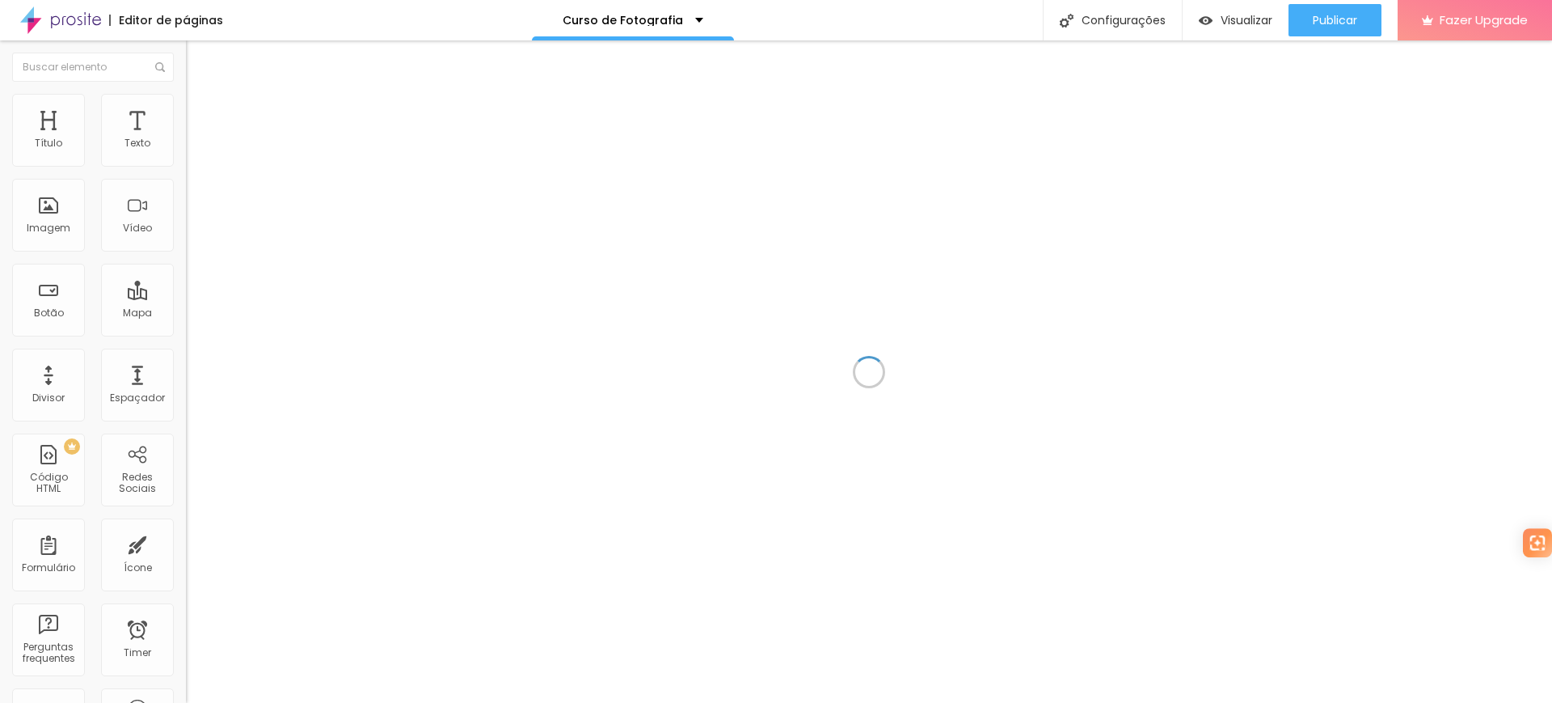  Describe the element at coordinates (1335, 20) in the screenshot. I see `button: Publicar` at that location.